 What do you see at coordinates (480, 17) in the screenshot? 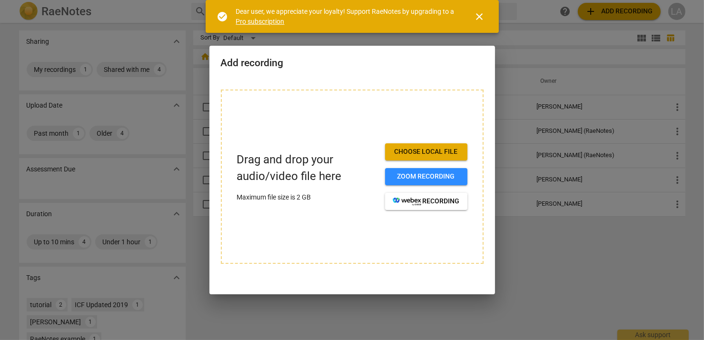
I see `button: Close` at bounding box center [480, 17].